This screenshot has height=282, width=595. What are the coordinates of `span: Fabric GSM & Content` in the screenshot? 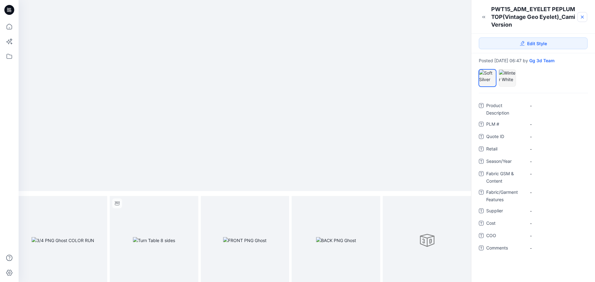 It's located at (505, 178).